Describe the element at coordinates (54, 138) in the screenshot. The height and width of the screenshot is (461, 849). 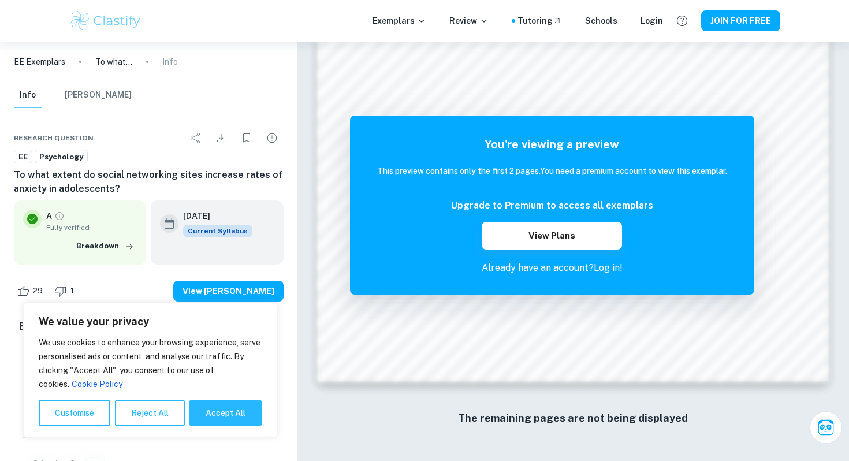
I see `span: Research question` at that location.